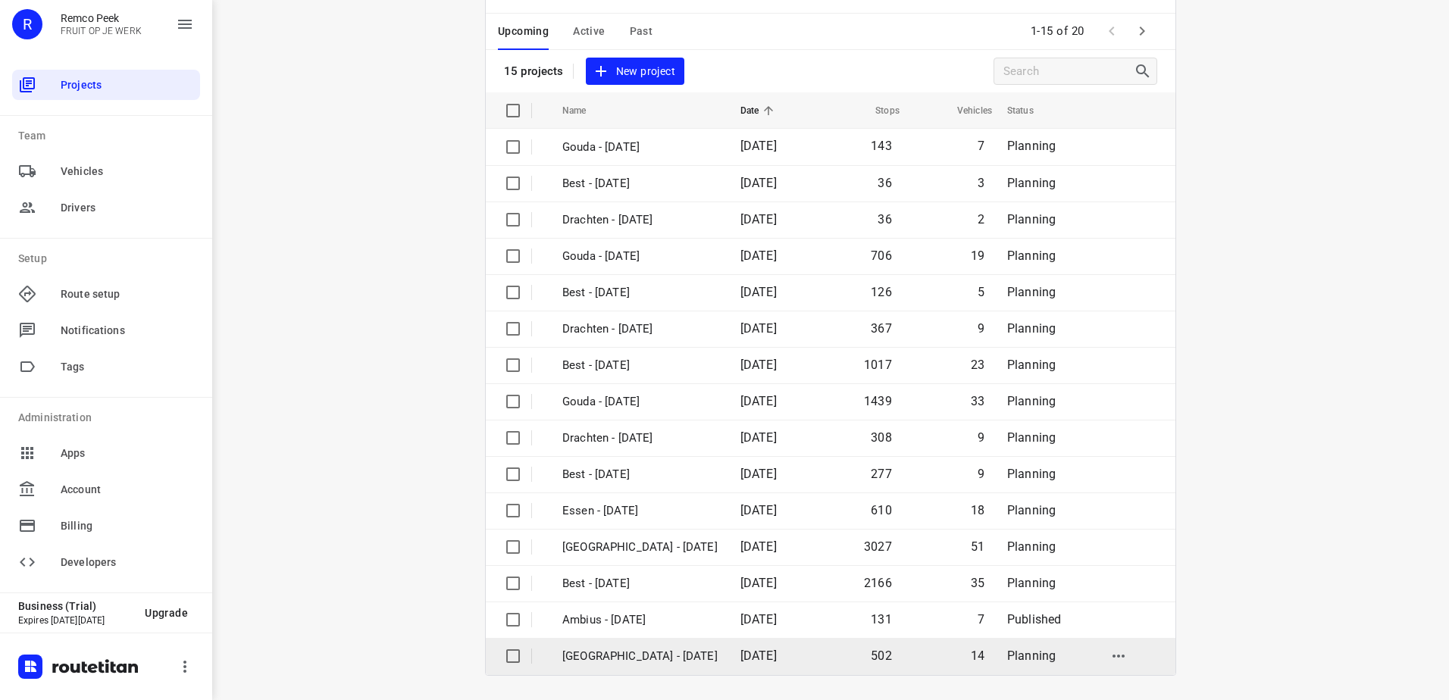  I want to click on span: Name, so click(584, 111).